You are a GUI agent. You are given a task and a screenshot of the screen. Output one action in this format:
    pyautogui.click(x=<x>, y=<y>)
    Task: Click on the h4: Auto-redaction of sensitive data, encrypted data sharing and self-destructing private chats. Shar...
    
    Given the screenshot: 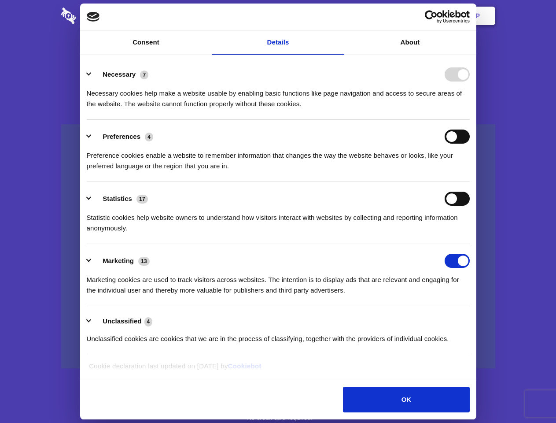 What is the action you would take?
    pyautogui.click(x=278, y=95)
    